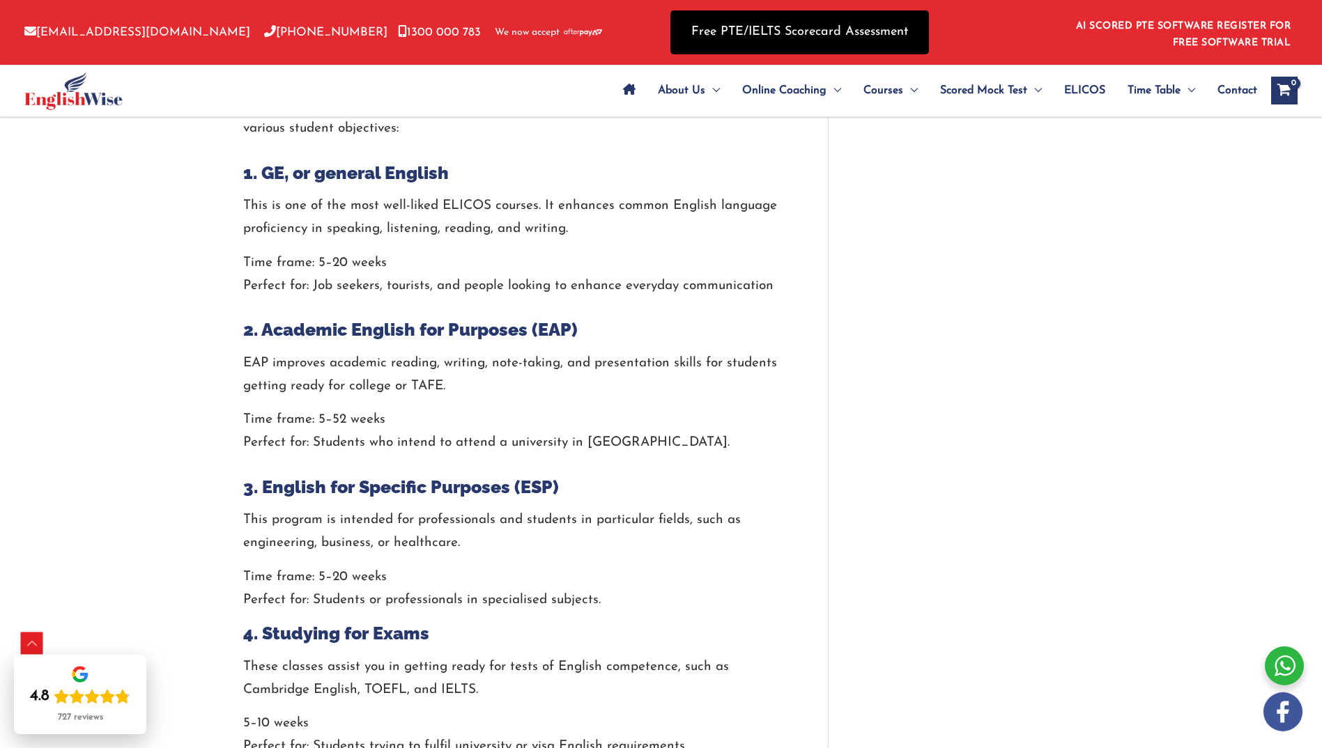 Image resolution: width=1322 pixels, height=748 pixels. What do you see at coordinates (1183, 34) in the screenshot?
I see `a: AI SCORED PTE SOFTWARE REGISTER FOR FREE SOFTWARE TRIAL` at bounding box center [1183, 34].